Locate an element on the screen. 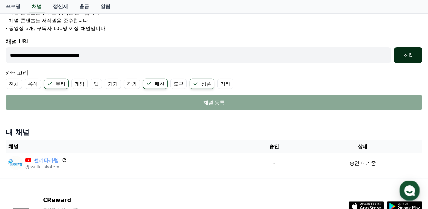 The image size is (428, 209). span: 홈 is located at coordinates (24, 164).